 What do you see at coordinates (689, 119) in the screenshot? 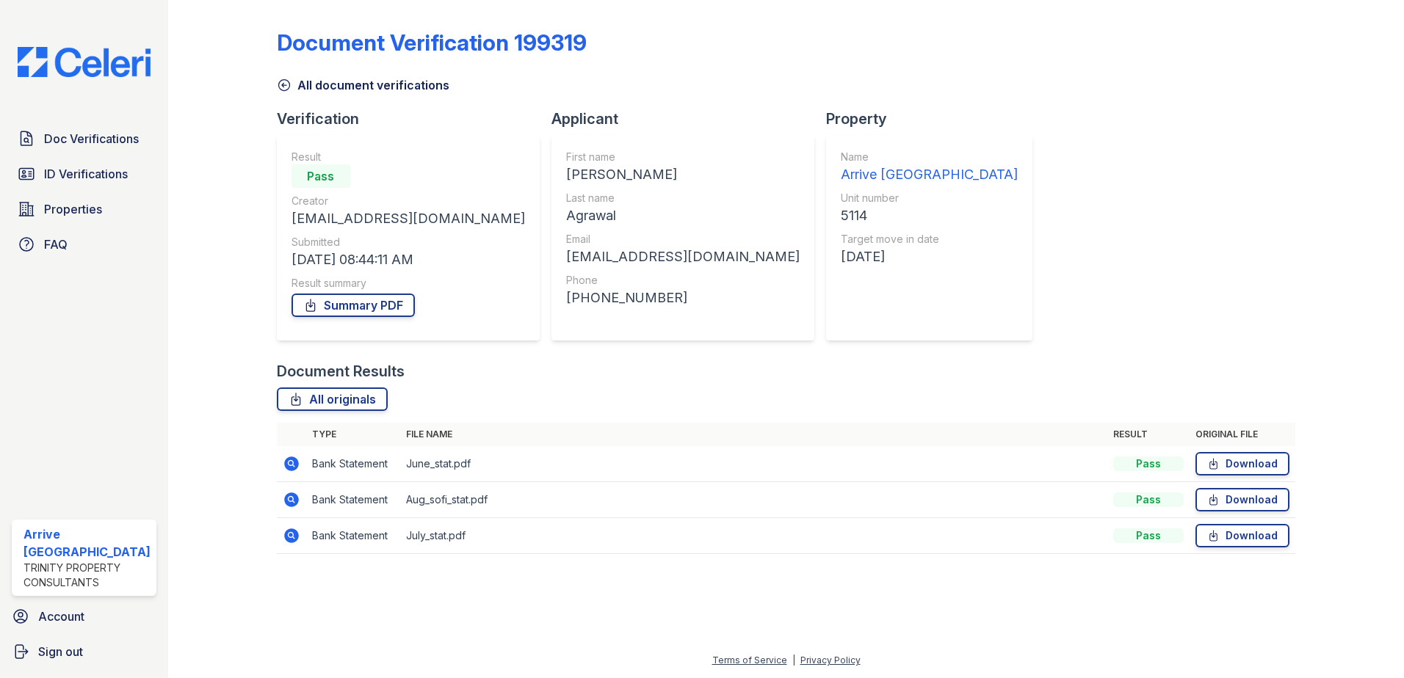
I see `div: Applicant` at bounding box center [689, 119].